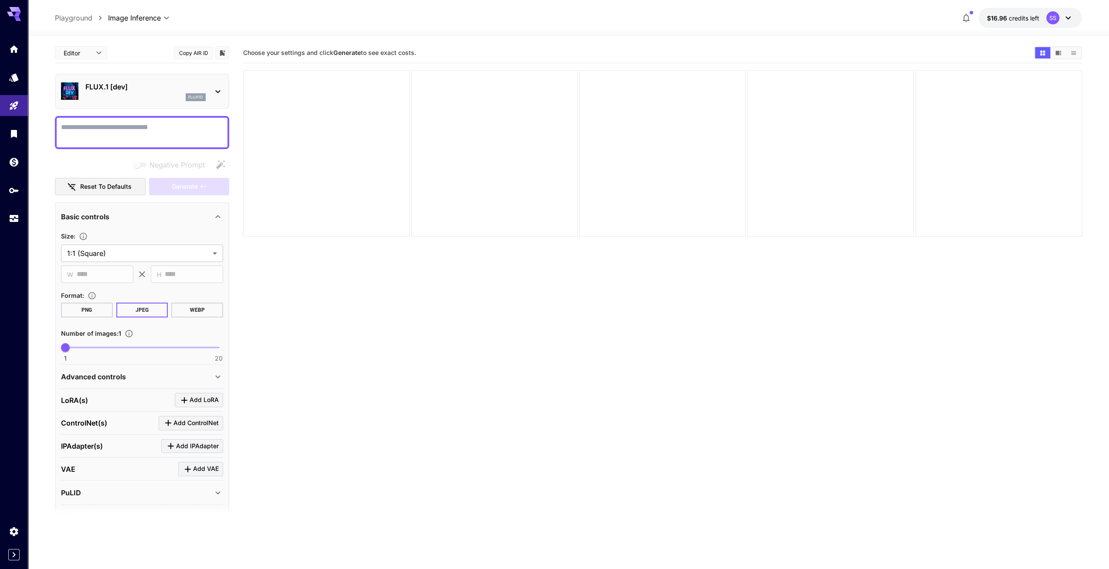 Image resolution: width=1109 pixels, height=569 pixels. What do you see at coordinates (1043, 53) in the screenshot?
I see `button: Show media in grid view` at bounding box center [1043, 53].